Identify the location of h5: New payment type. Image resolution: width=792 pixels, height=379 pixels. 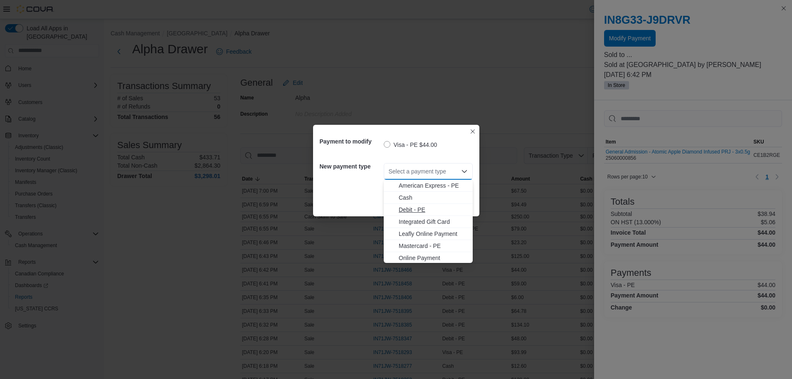
(351, 166).